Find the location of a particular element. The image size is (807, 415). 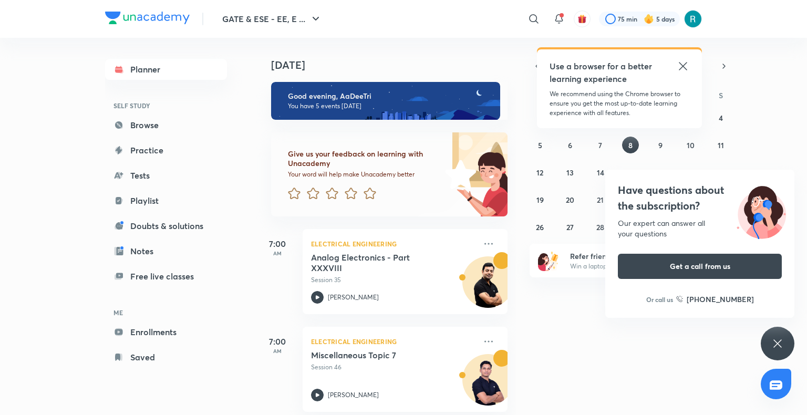

abbr: October 4, 2025 is located at coordinates (721, 118).